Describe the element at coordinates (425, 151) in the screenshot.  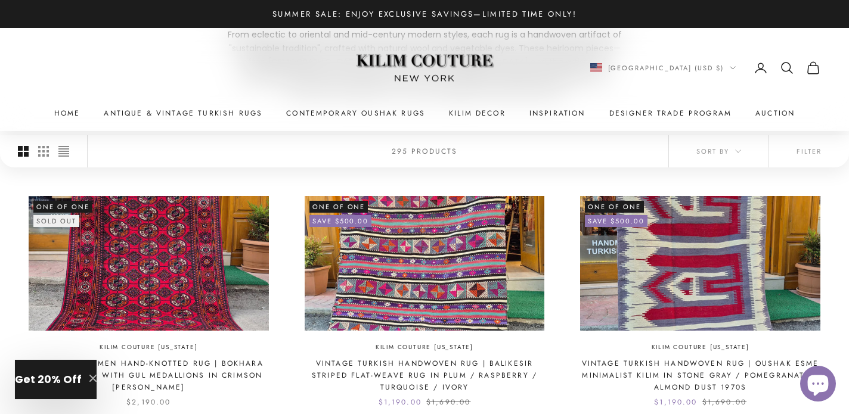
I see `p: 295 products` at that location.